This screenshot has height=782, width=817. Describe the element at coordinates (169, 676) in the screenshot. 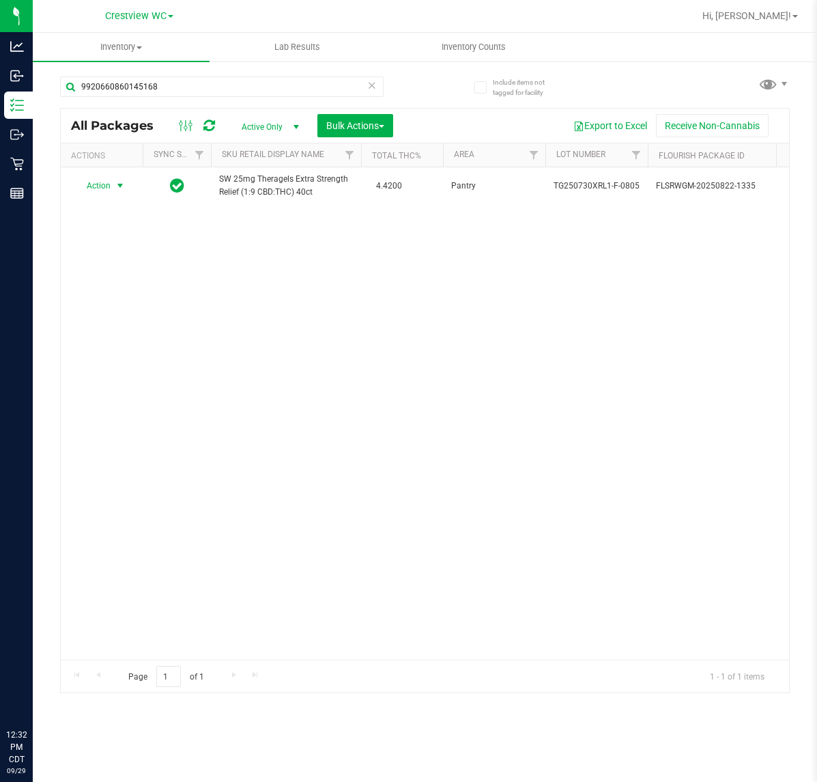

I see `input: 1` at that location.